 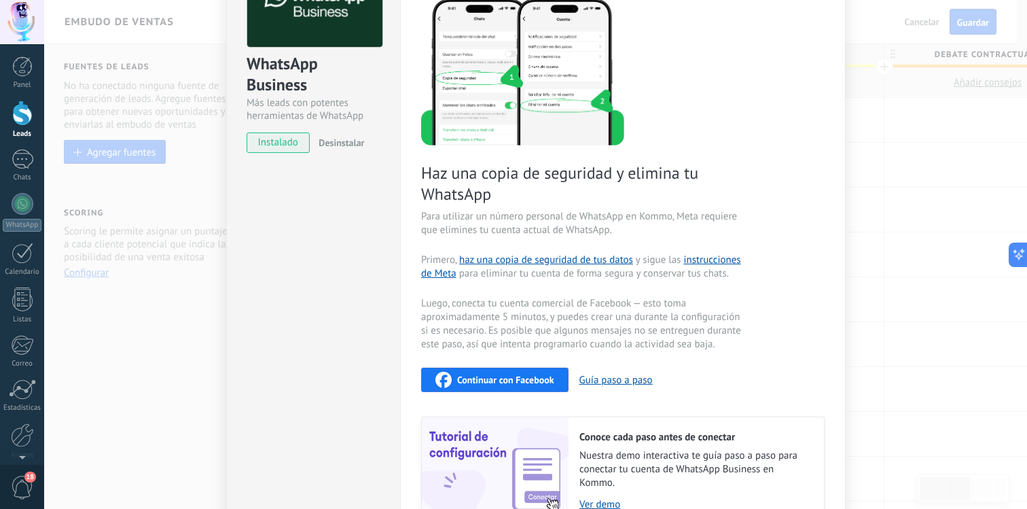 What do you see at coordinates (338, 143) in the screenshot?
I see `button: Desinstalar` at bounding box center [338, 143].